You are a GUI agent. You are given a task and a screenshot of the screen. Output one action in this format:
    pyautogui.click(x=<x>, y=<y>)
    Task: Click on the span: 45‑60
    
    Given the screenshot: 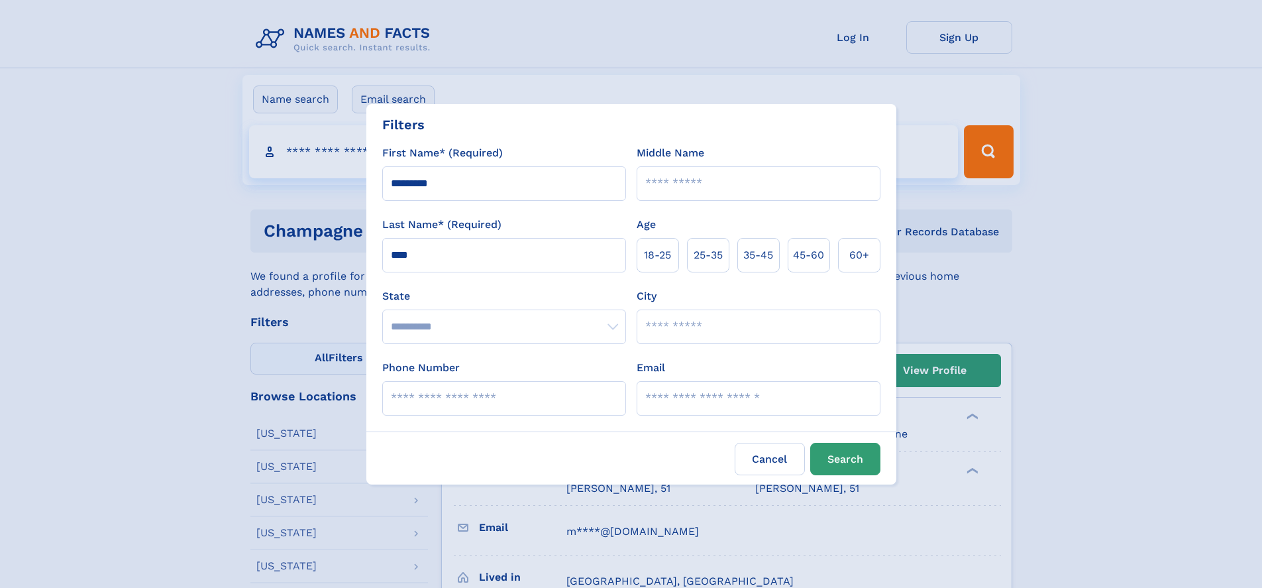 What is the action you would take?
    pyautogui.click(x=808, y=255)
    